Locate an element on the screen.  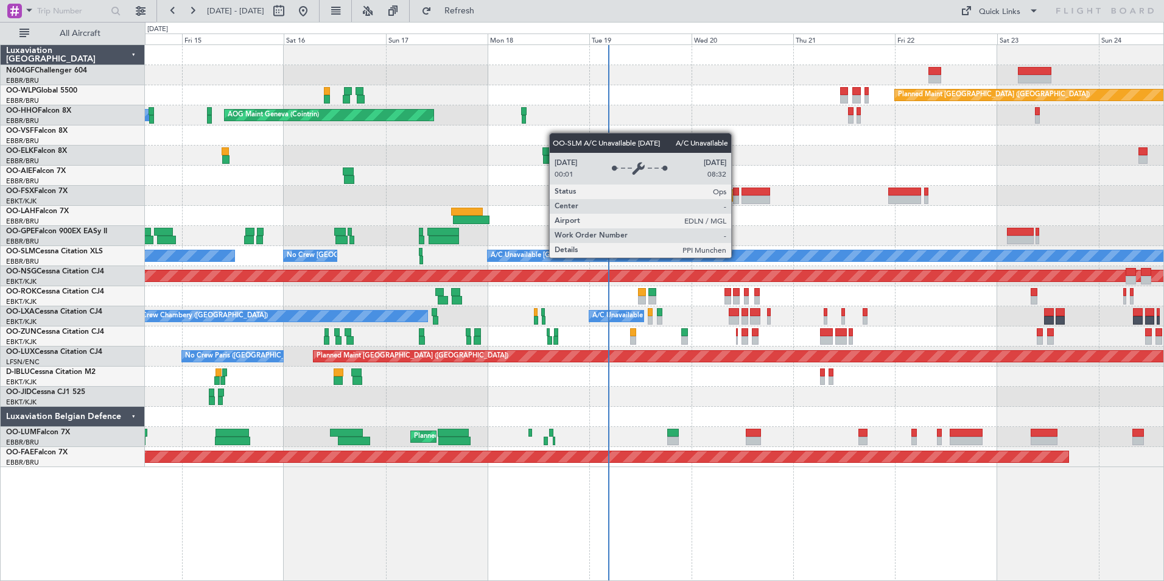
a: OO-ELKFalcon 8X is located at coordinates (37, 151).